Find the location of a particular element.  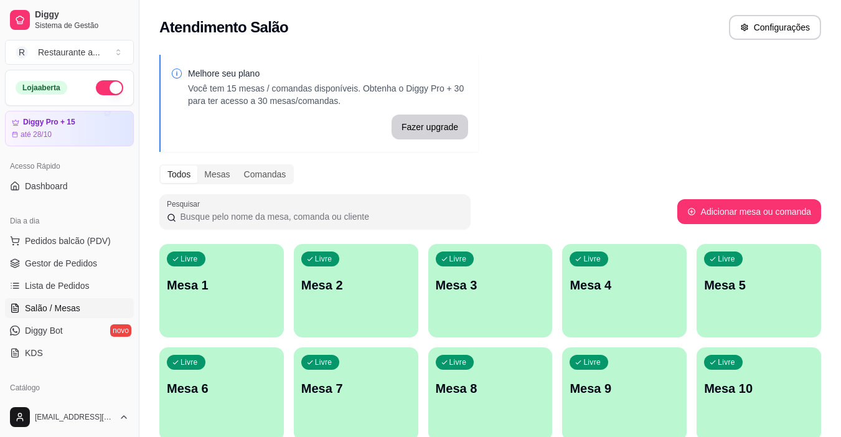

a: Salão / Mesas is located at coordinates (69, 308).